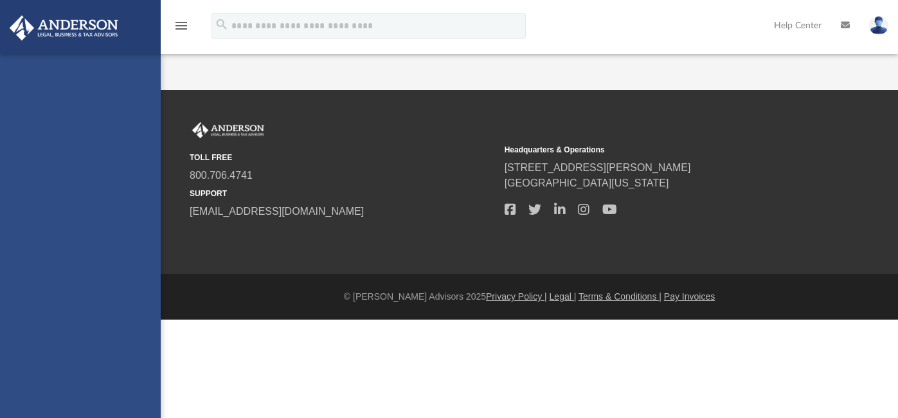 This screenshot has height=418, width=898. Describe the element at coordinates (658, 150) in the screenshot. I see `small: Headquarters & Operations` at that location.